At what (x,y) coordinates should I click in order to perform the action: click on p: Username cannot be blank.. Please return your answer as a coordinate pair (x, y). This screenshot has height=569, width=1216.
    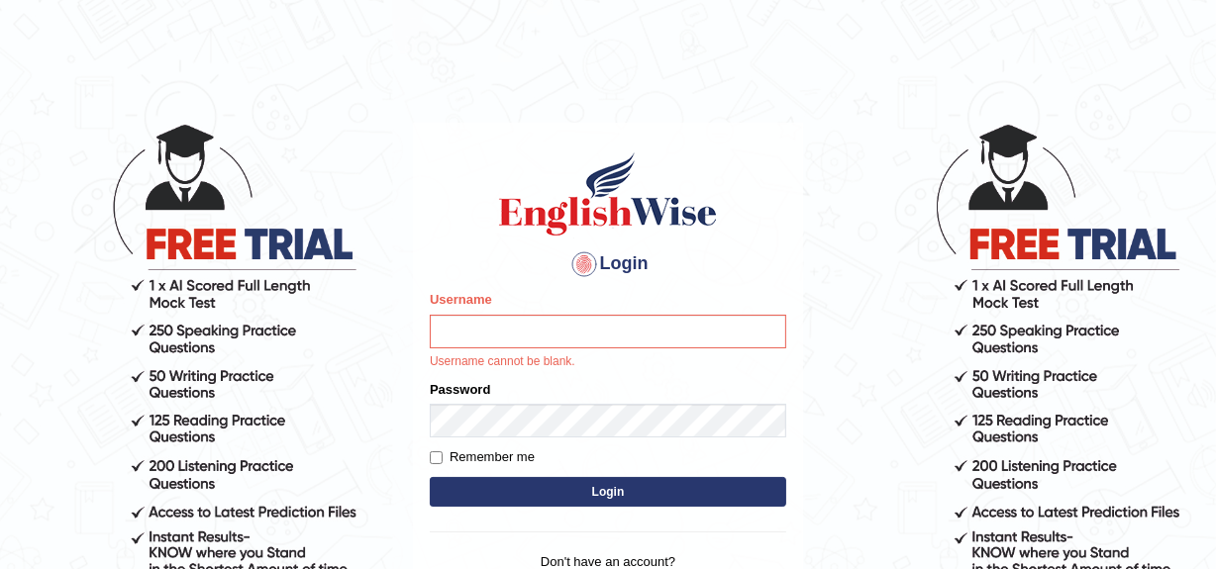
    Looking at the image, I should click on (608, 362).